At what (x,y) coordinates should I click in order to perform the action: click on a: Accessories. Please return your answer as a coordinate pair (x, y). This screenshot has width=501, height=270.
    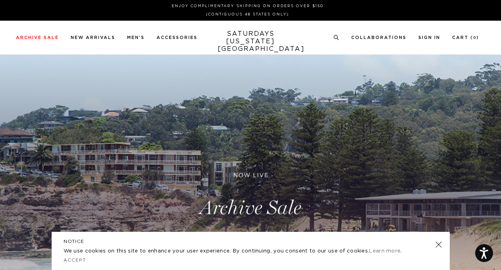
    Looking at the image, I should click on (177, 37).